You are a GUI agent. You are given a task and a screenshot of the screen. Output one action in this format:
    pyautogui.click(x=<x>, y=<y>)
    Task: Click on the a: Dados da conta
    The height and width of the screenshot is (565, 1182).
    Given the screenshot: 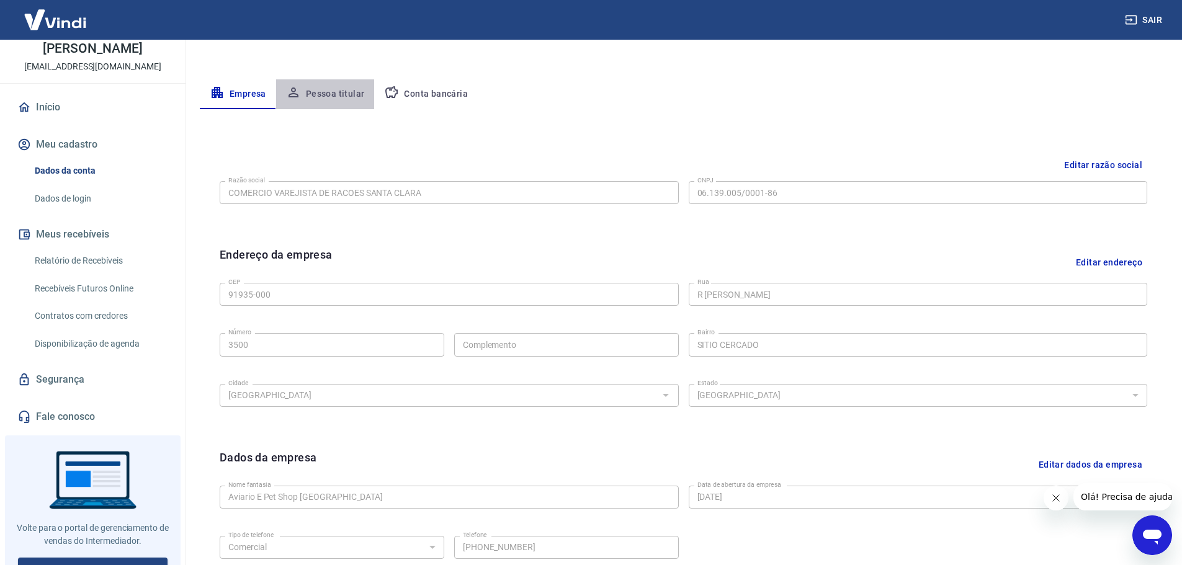 What is the action you would take?
    pyautogui.click(x=100, y=171)
    